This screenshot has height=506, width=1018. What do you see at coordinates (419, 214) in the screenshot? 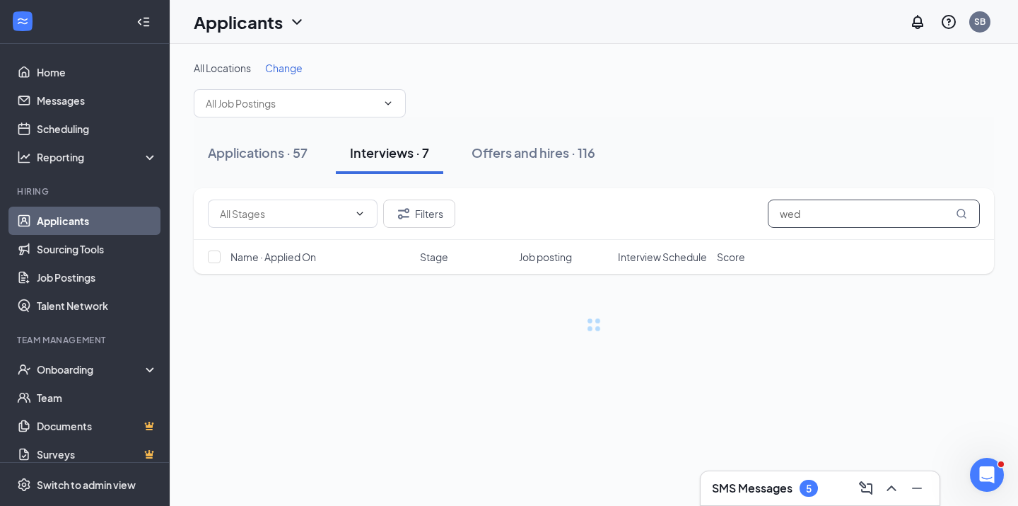
I see `button: Filter Filters` at bounding box center [419, 214].